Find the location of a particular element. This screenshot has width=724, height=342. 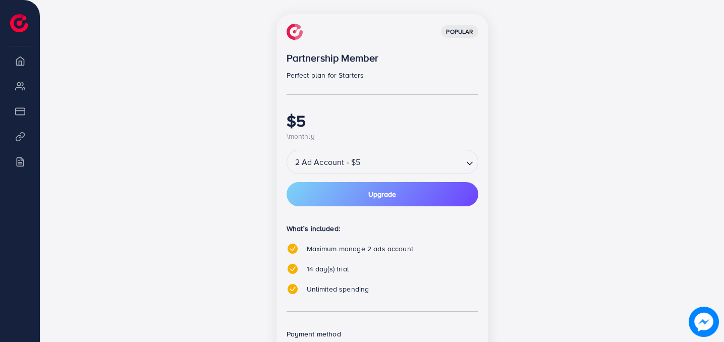

p: What’s included: is located at coordinates (383, 229).